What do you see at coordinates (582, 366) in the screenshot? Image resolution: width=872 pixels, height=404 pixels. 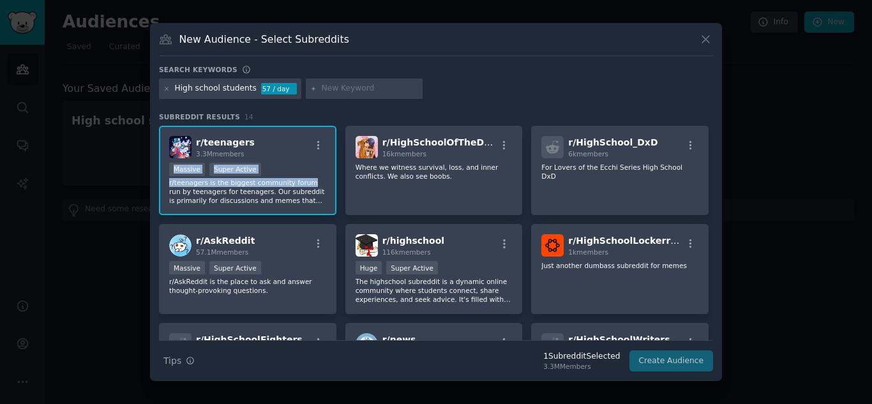 I see `div: 3.3M Members` at bounding box center [582, 366].